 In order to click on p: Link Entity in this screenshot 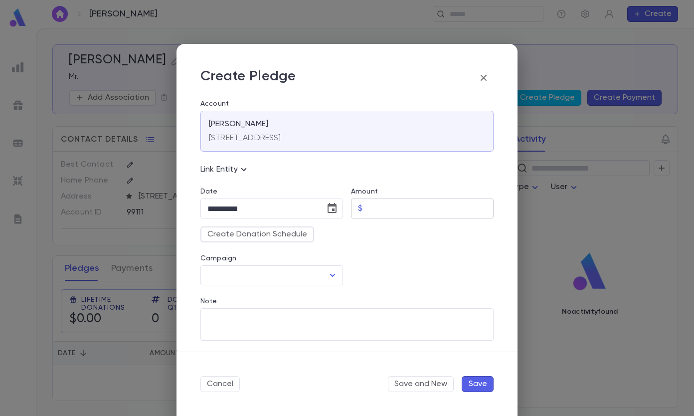, I will do `click(225, 170)`.